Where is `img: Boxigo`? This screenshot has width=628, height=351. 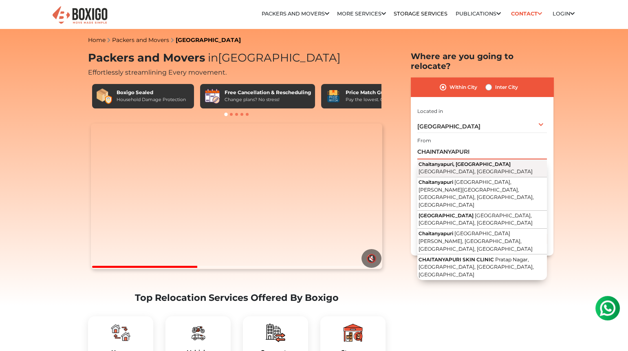 img: Boxigo is located at coordinates (80, 15).